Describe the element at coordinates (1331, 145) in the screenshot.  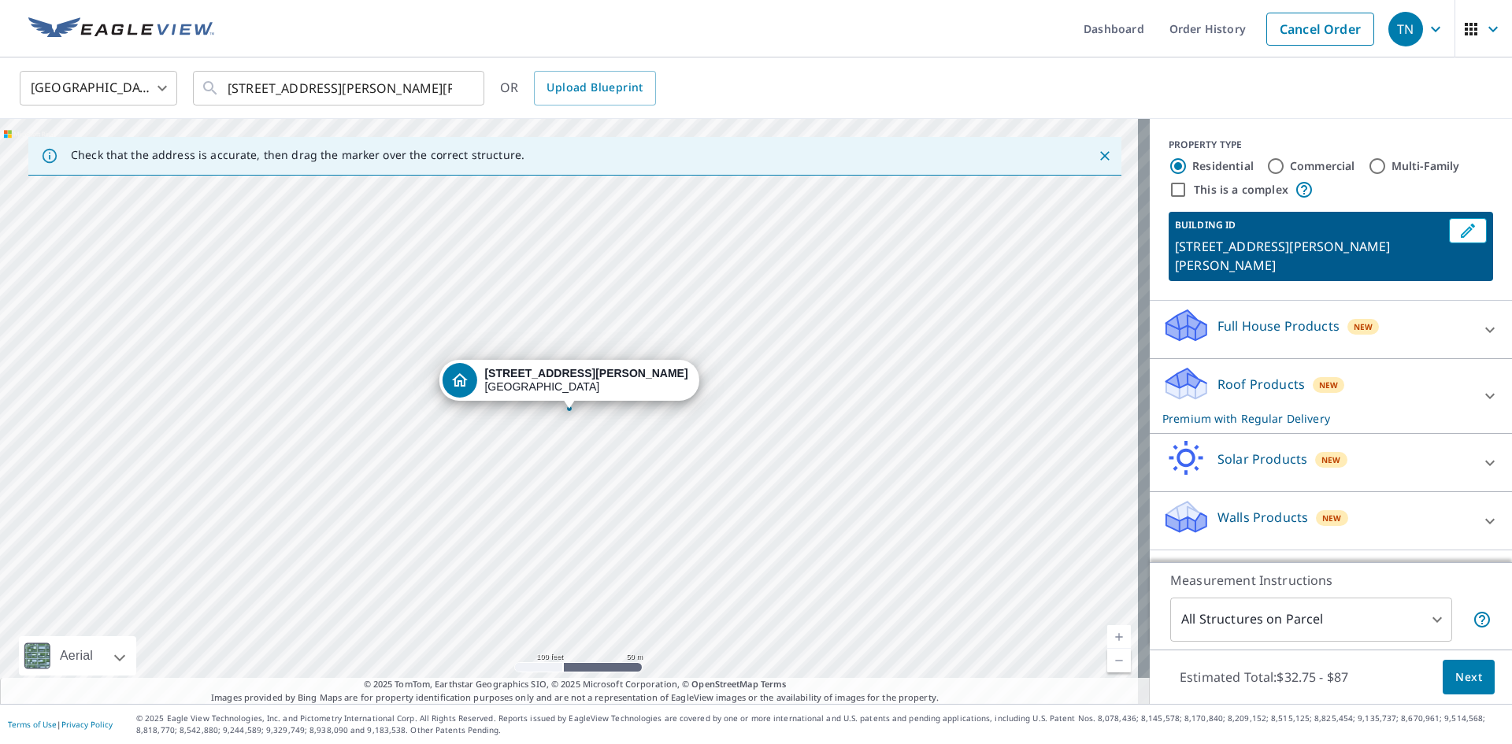
I see `div: PROPERTY TYPE` at that location.